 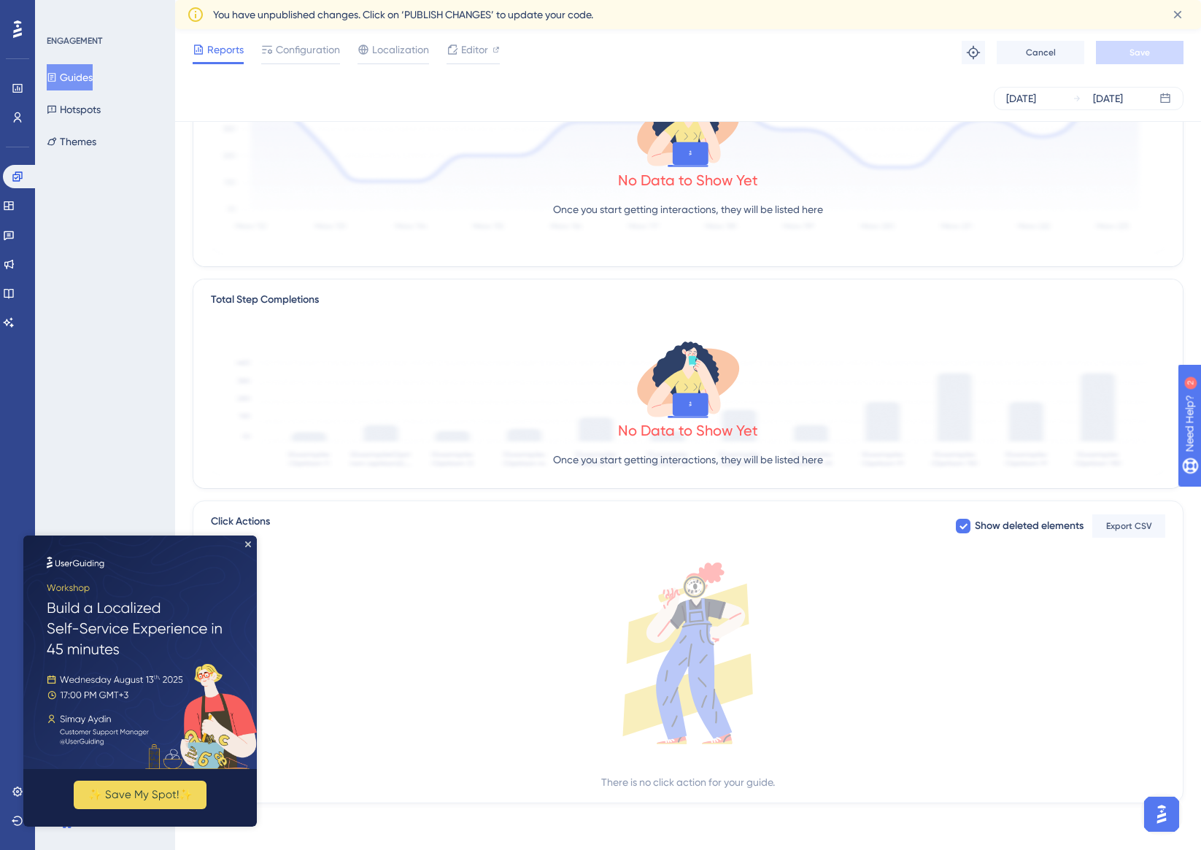 I want to click on span: Need Help?, so click(x=63, y=12).